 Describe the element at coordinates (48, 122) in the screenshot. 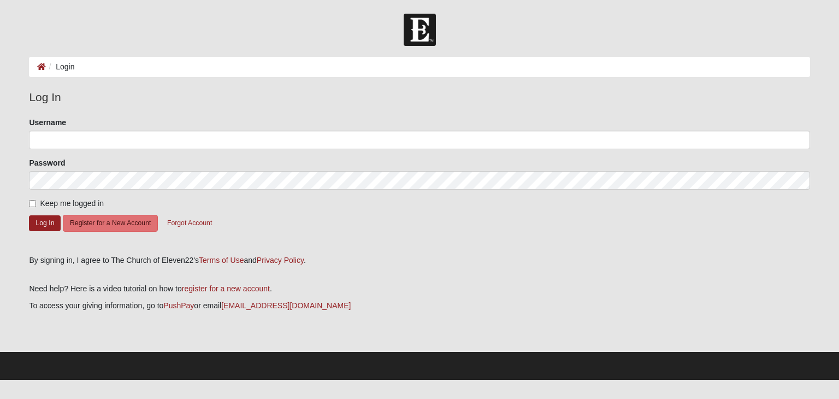

I see `label: Username` at that location.